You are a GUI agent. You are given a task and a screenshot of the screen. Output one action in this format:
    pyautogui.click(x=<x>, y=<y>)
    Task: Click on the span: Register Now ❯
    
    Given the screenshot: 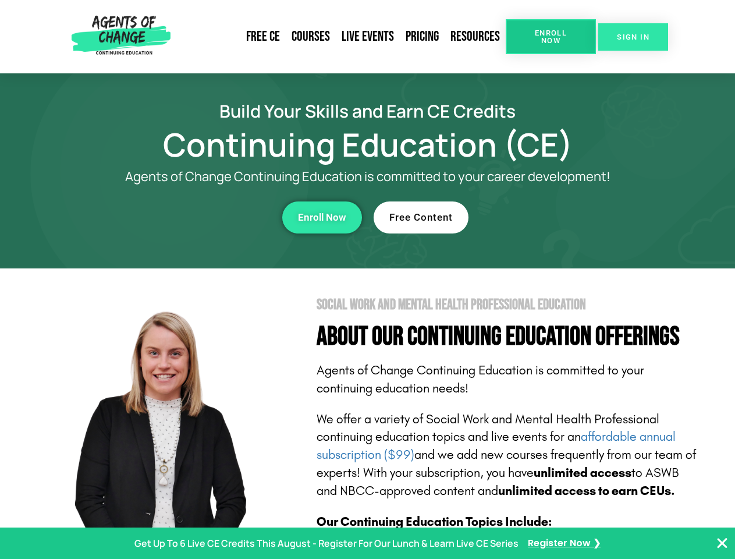 What is the action you would take?
    pyautogui.click(x=564, y=543)
    